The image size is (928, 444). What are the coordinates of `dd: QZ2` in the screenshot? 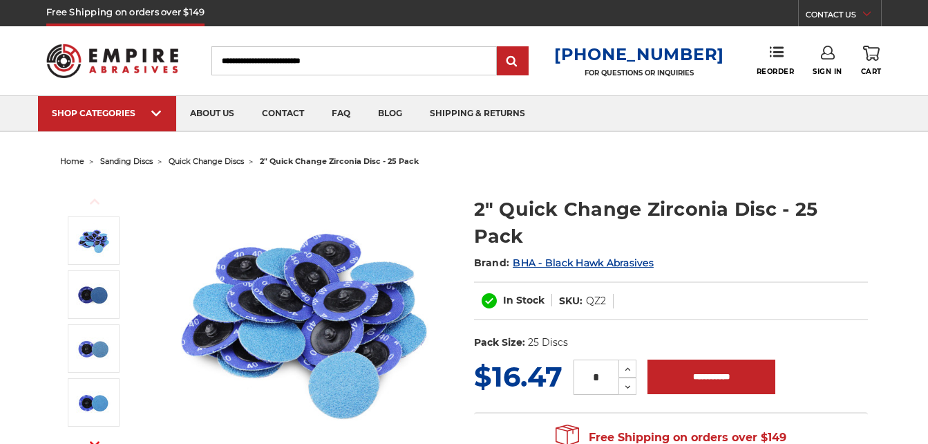 It's located at (596, 301).